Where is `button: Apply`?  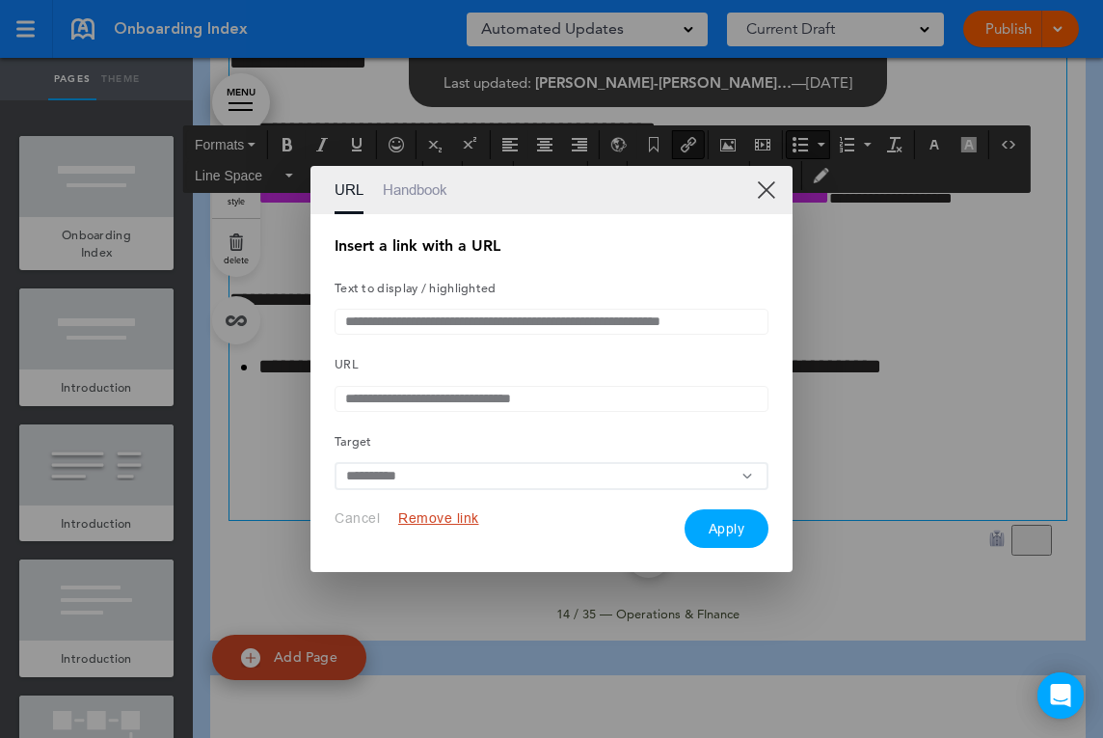
button: Apply is located at coordinates (727, 528).